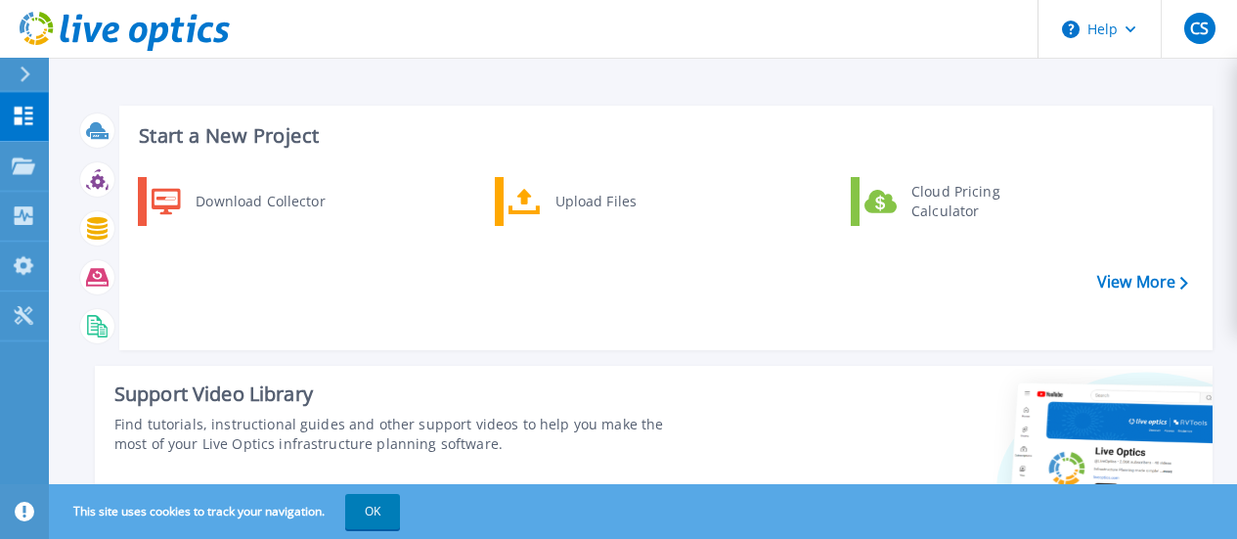 Image resolution: width=1237 pixels, height=539 pixels. What do you see at coordinates (373, 511) in the screenshot?
I see `button: OK` at bounding box center [373, 511].